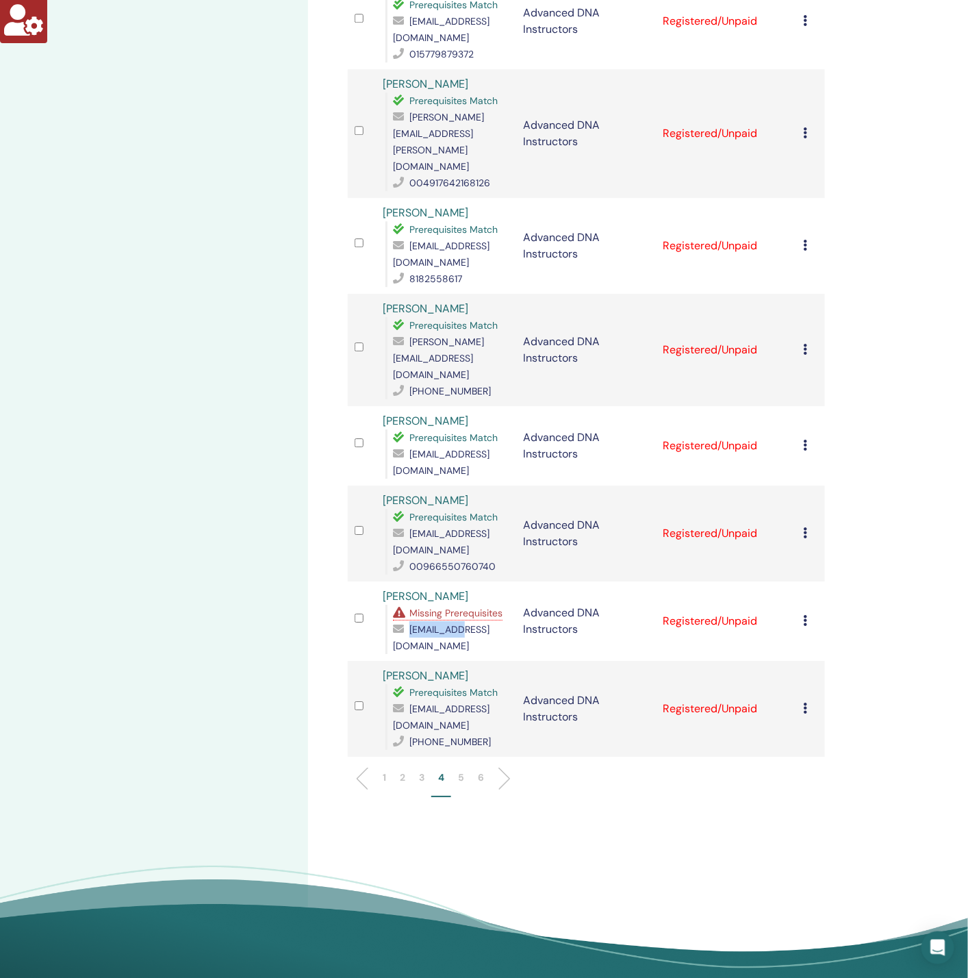 The width and height of the screenshot is (968, 978). Describe the element at coordinates (461, 777) in the screenshot. I see `p: 5` at that location.